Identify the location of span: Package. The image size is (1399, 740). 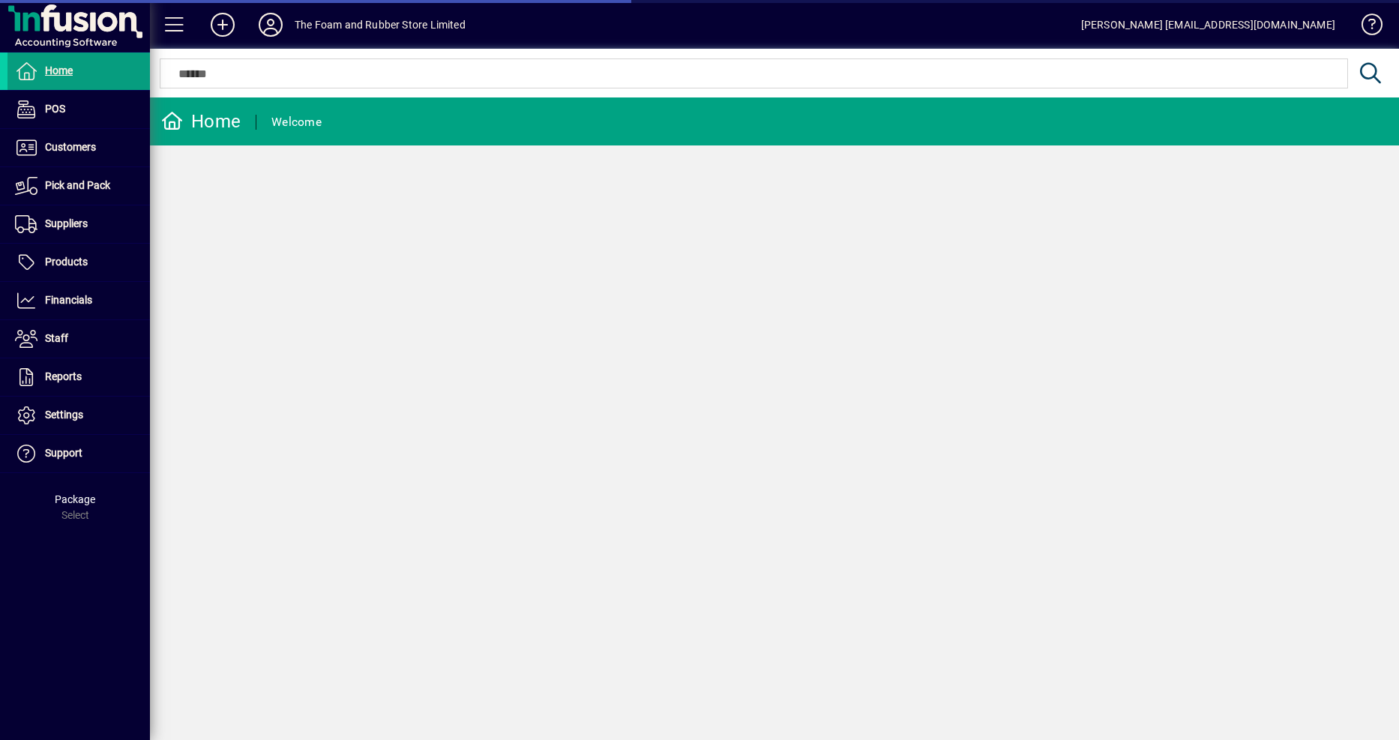
(75, 499).